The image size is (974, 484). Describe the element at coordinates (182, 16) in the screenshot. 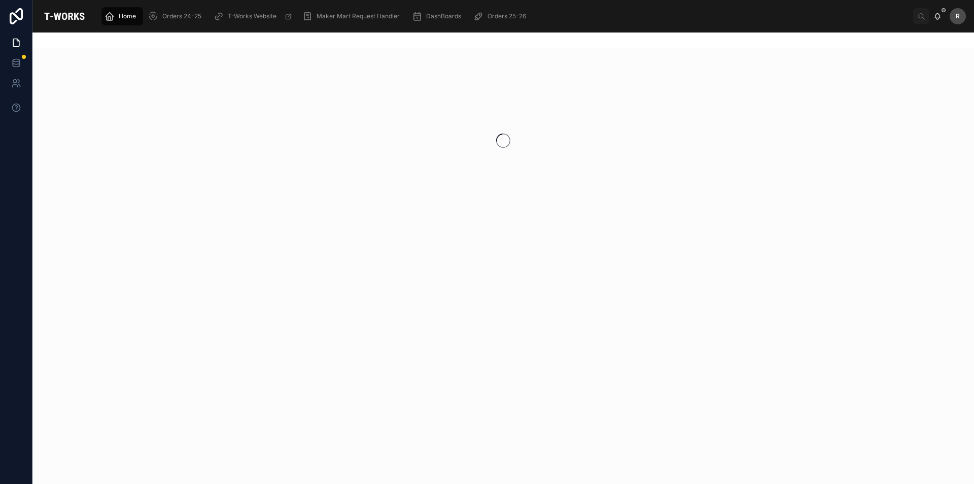

I see `span: Orders 24-25` at that location.